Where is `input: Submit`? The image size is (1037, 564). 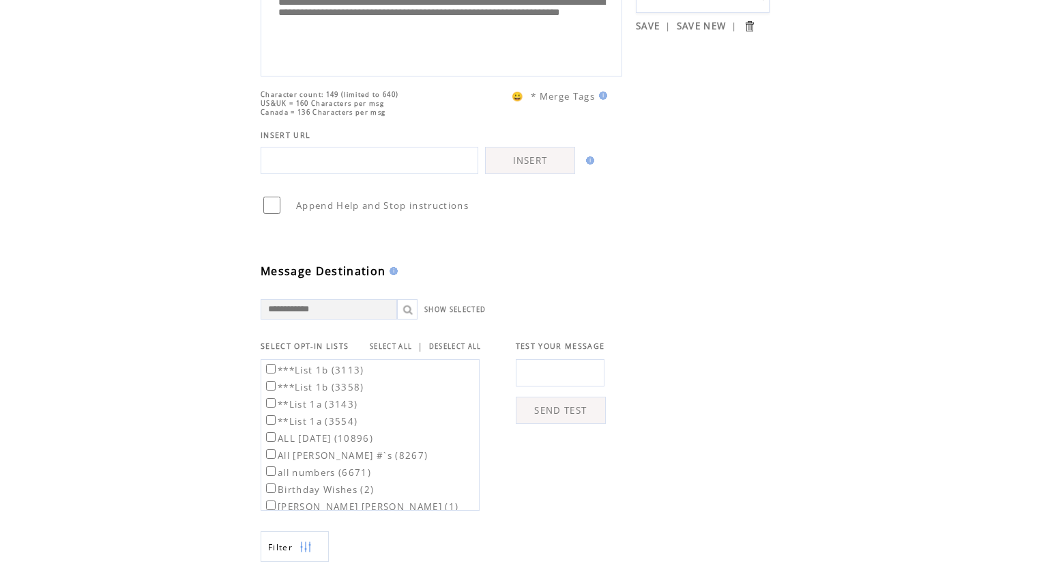 input: Submit is located at coordinates (749, 26).